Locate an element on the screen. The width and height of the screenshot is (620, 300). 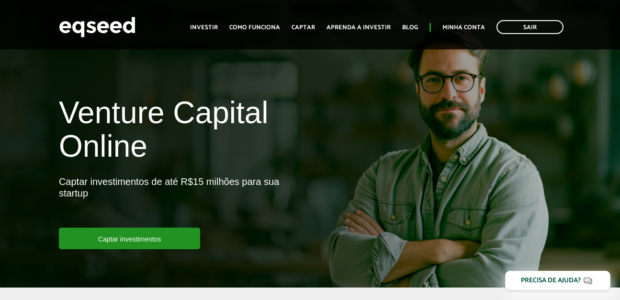
a: Investir is located at coordinates (204, 27).